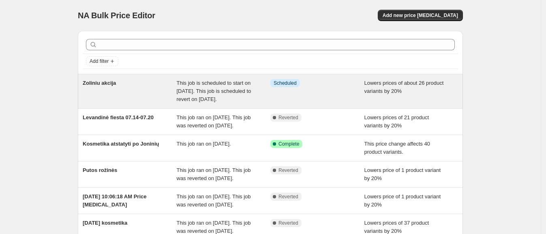 This screenshot has height=234, width=546. What do you see at coordinates (397, 121) in the screenshot?
I see `span: Lowers prices of 21 product variants by 20%` at bounding box center [397, 121].